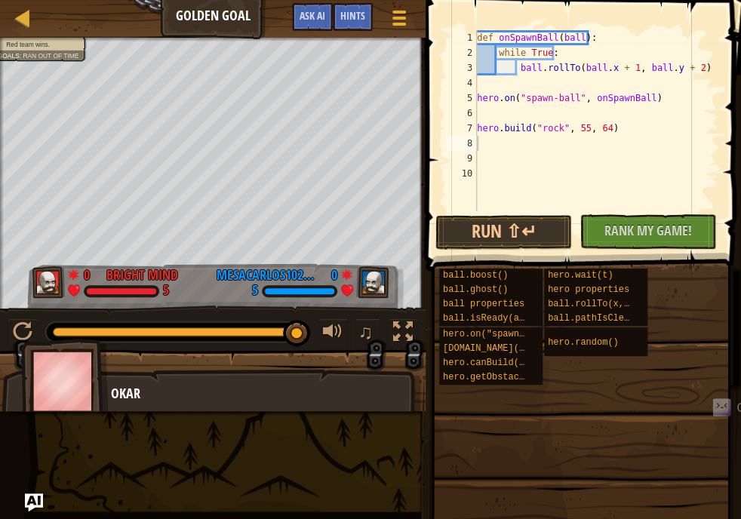 This screenshot has width=741, height=519. I want to click on span: ball.boost(), so click(475, 275).